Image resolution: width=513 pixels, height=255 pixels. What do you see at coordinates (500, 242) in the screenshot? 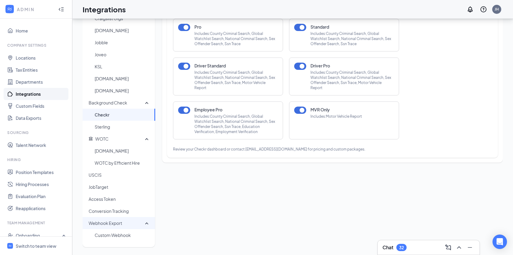
I see `div: Open Intercom Messenger` at bounding box center [500, 242].